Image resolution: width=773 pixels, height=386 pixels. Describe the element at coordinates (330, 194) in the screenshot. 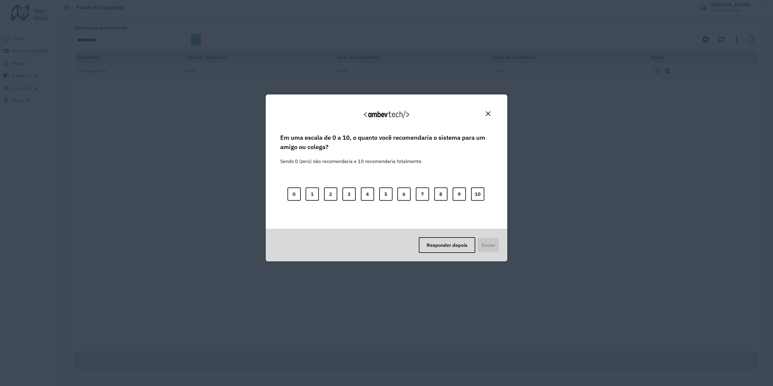

I see `button: 2` at that location.